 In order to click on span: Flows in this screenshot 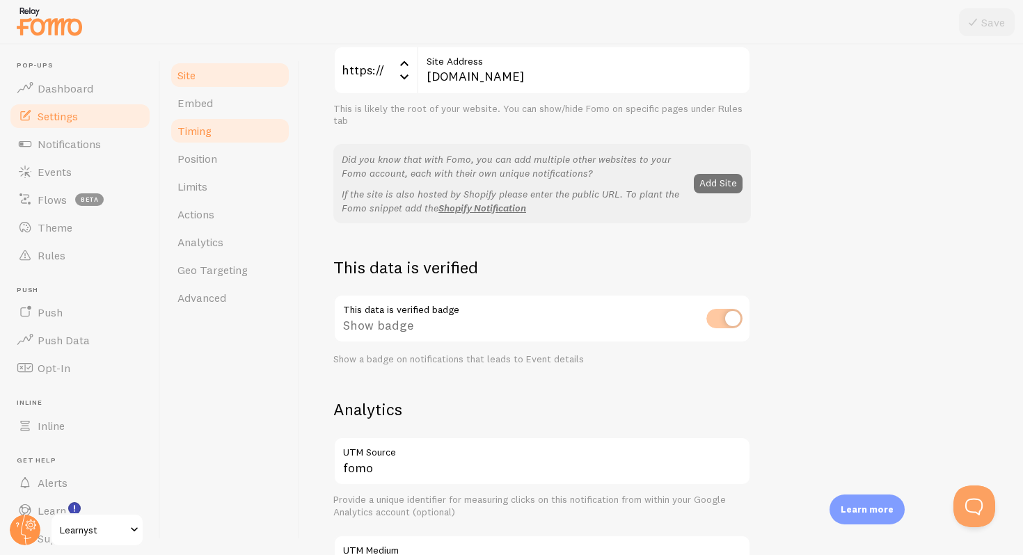, I will do `click(52, 200)`.